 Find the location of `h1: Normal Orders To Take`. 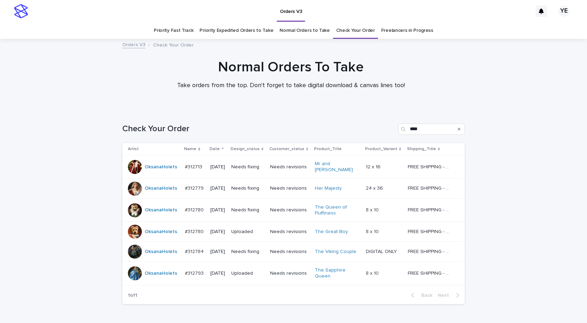

h1: Normal Orders To Take is located at coordinates (291, 67).